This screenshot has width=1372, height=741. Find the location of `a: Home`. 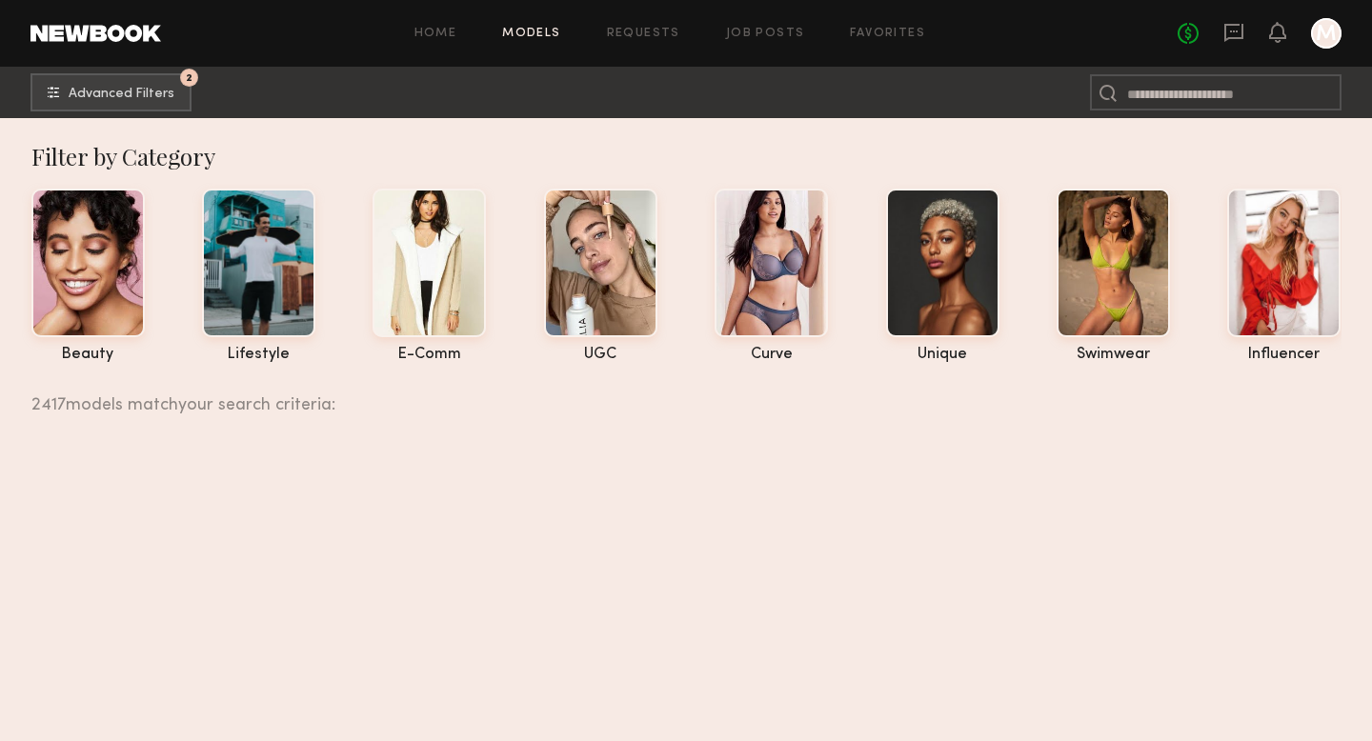

a: Home is located at coordinates (435, 33).